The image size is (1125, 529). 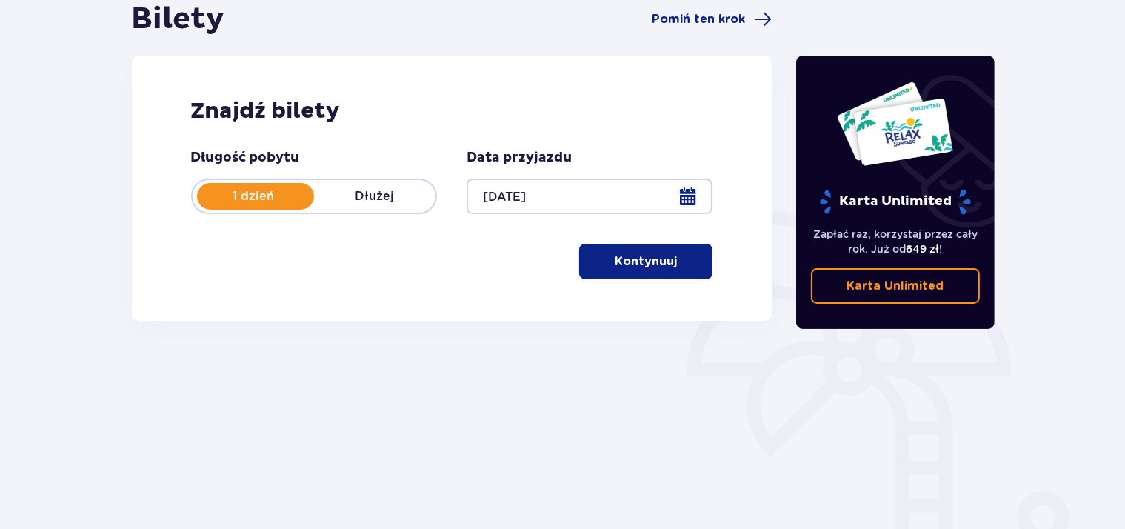 I want to click on a: Pomiń ten krok, so click(x=712, y=19).